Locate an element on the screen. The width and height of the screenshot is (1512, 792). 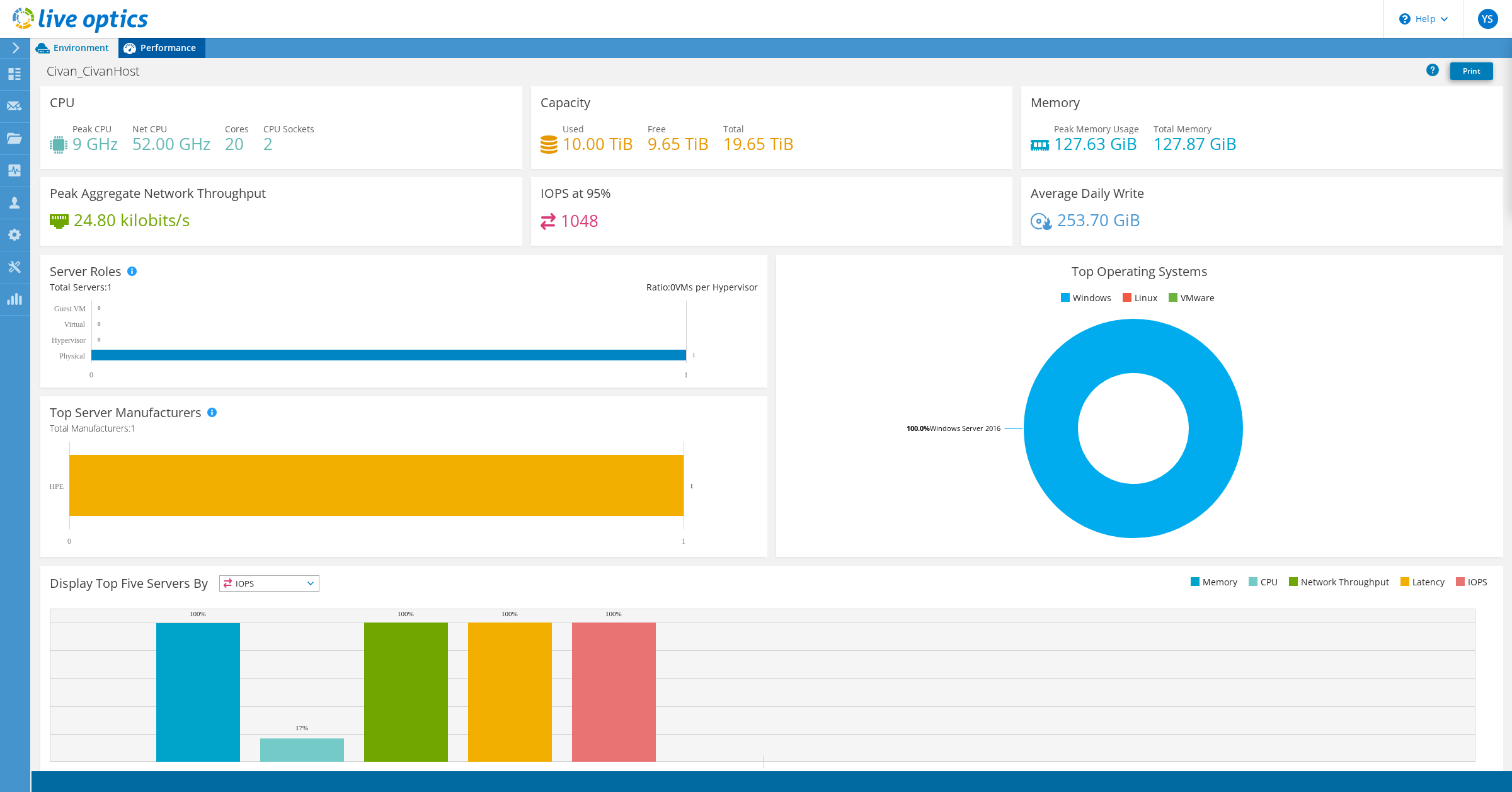
text: Hypervisor is located at coordinates (69, 340).